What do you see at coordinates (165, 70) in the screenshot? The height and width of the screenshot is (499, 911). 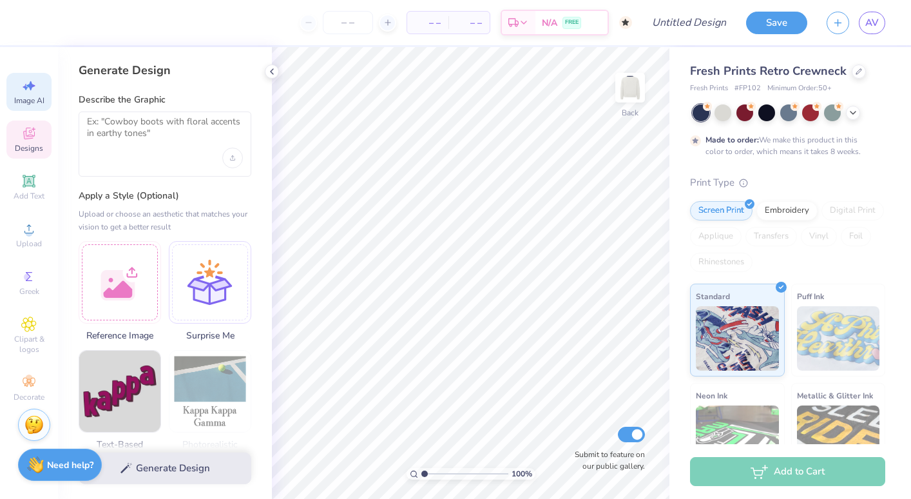 I see `div: Generate Design` at bounding box center [165, 70].